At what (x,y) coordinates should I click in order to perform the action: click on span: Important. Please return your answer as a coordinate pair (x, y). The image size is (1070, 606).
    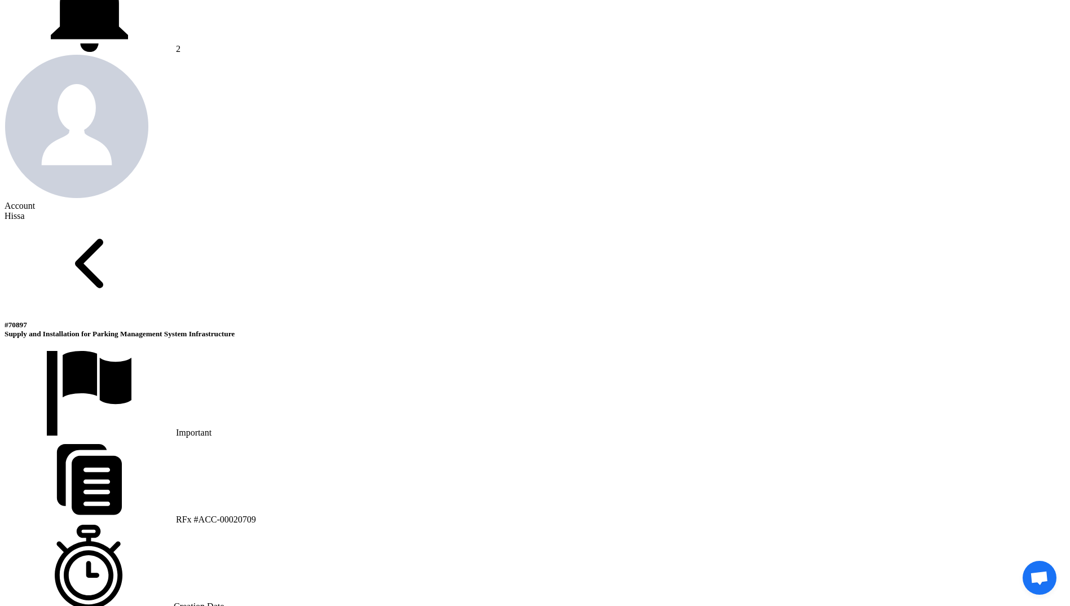
    Looking at the image, I should click on (193, 432).